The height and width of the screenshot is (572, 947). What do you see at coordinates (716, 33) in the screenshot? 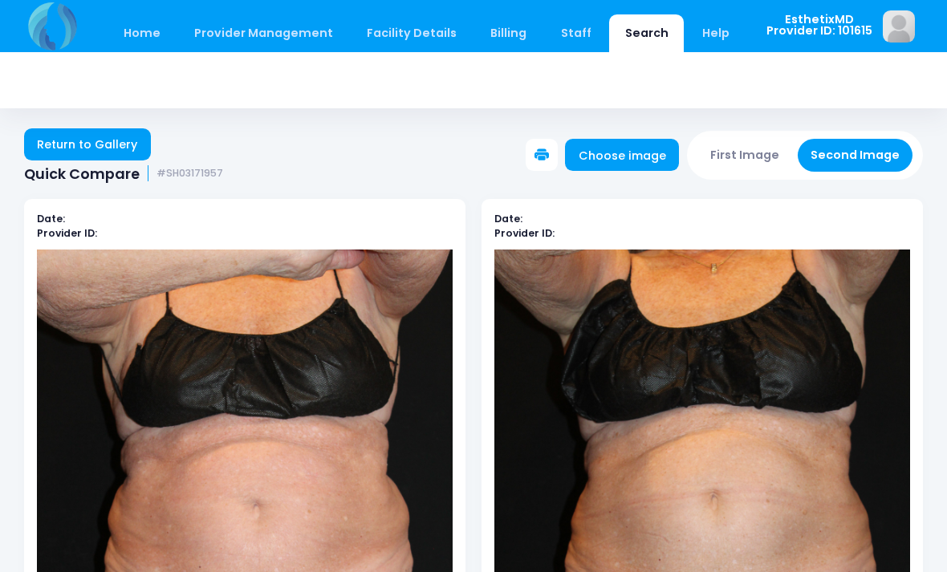
I see `a: Help` at bounding box center [716, 33].